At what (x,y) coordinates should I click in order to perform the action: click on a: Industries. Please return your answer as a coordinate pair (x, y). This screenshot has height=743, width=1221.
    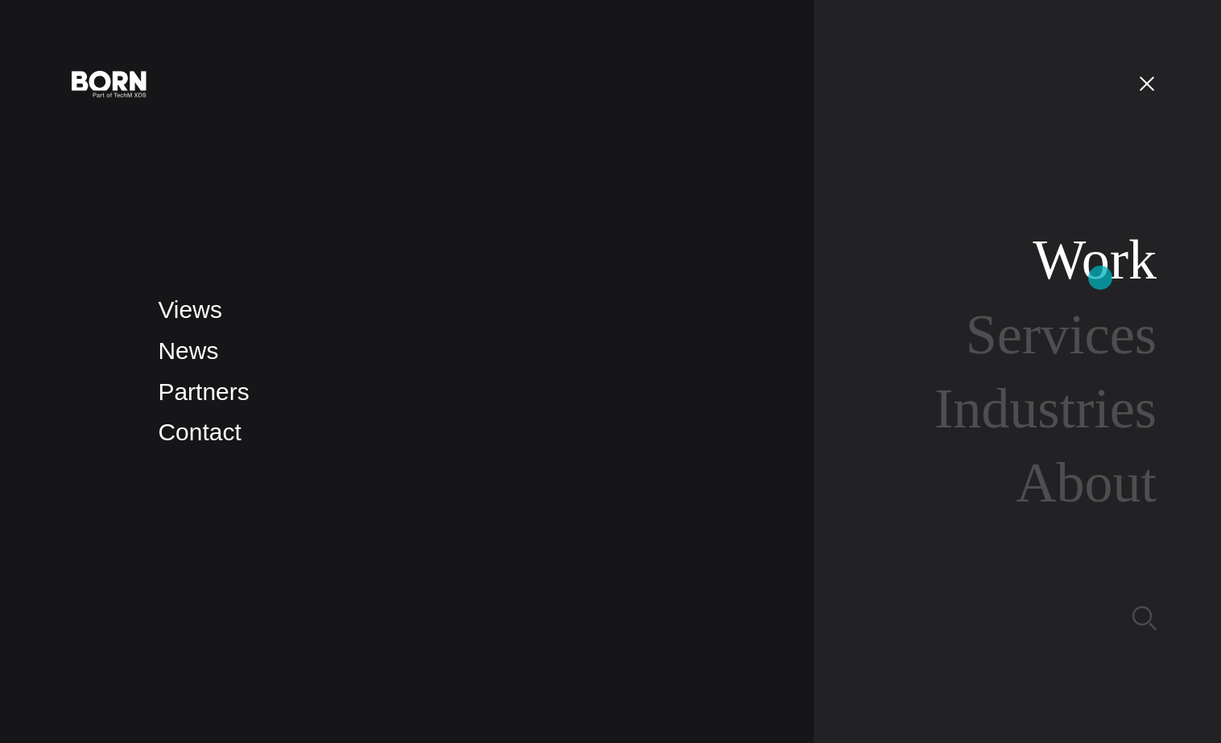
    Looking at the image, I should click on (1046, 408).